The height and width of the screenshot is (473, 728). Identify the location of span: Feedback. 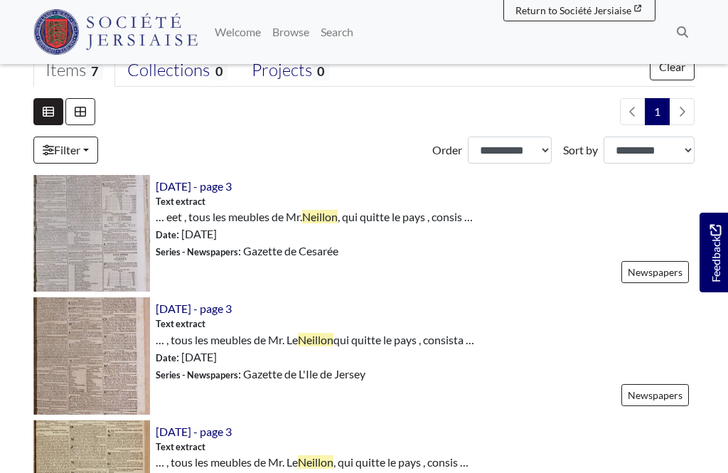
(715, 253).